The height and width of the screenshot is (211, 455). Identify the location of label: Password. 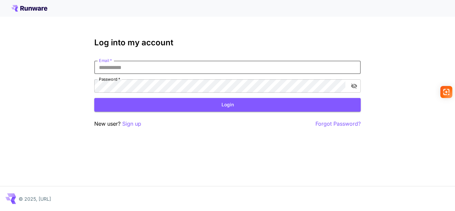
(109, 79).